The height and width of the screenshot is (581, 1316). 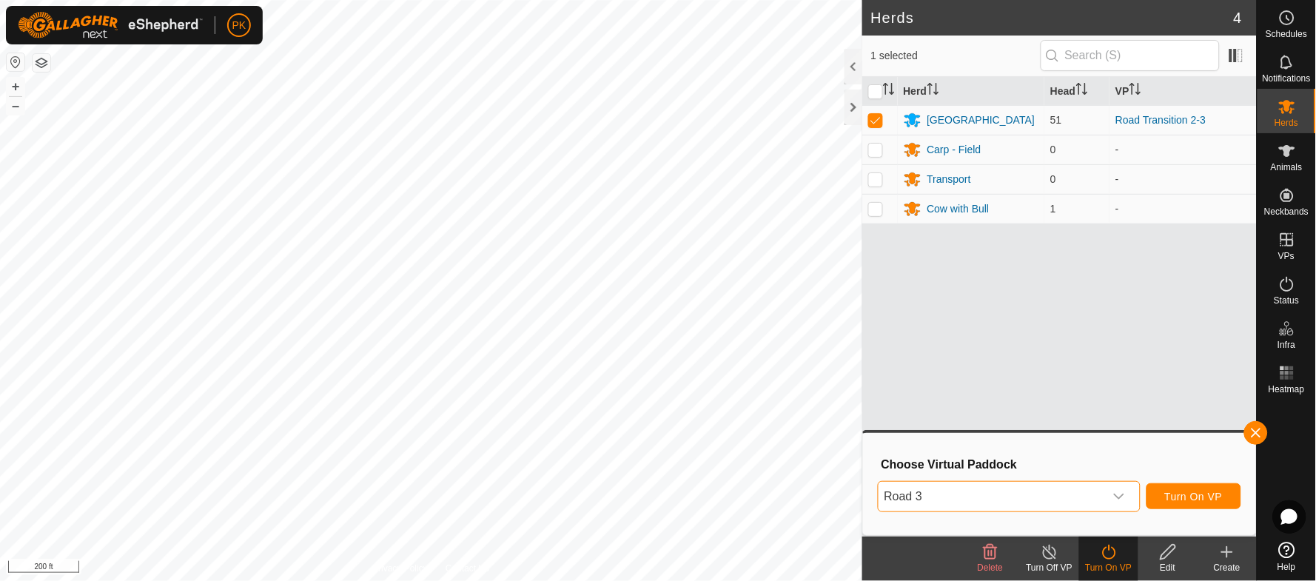 What do you see at coordinates (1238, 18) in the screenshot?
I see `span: 4` at bounding box center [1238, 18].